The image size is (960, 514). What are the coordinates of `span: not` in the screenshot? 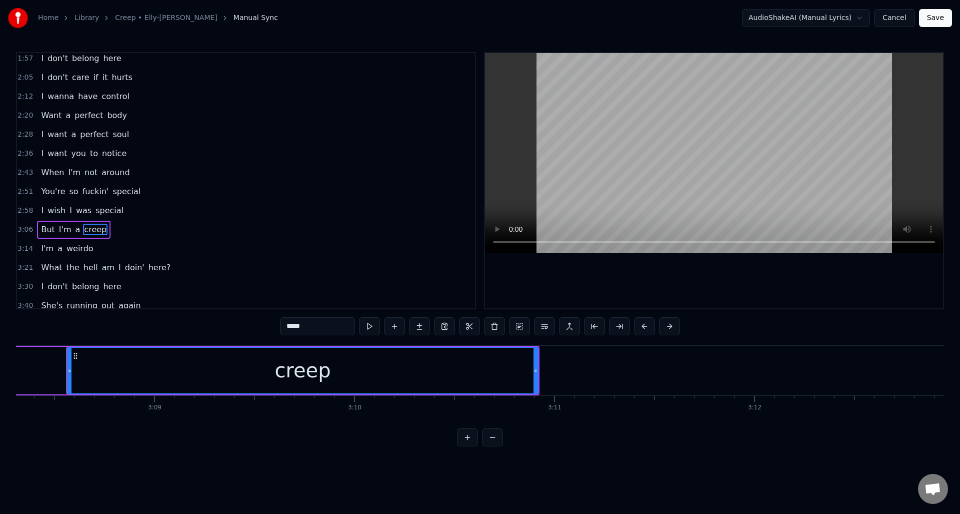 It's located at (91, 172).